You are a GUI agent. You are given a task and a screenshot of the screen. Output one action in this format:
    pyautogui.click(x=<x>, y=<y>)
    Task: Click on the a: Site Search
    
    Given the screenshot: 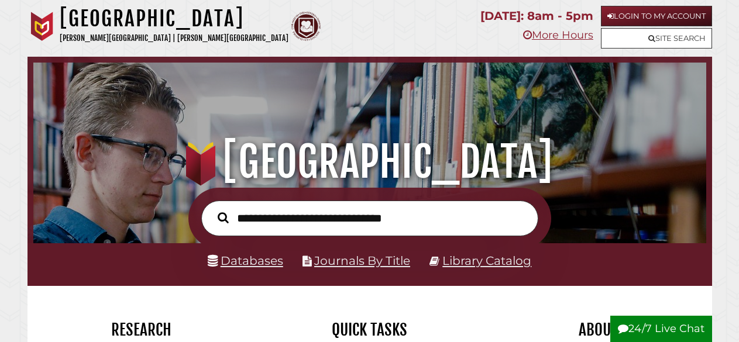 What is the action you would take?
    pyautogui.click(x=657, y=38)
    